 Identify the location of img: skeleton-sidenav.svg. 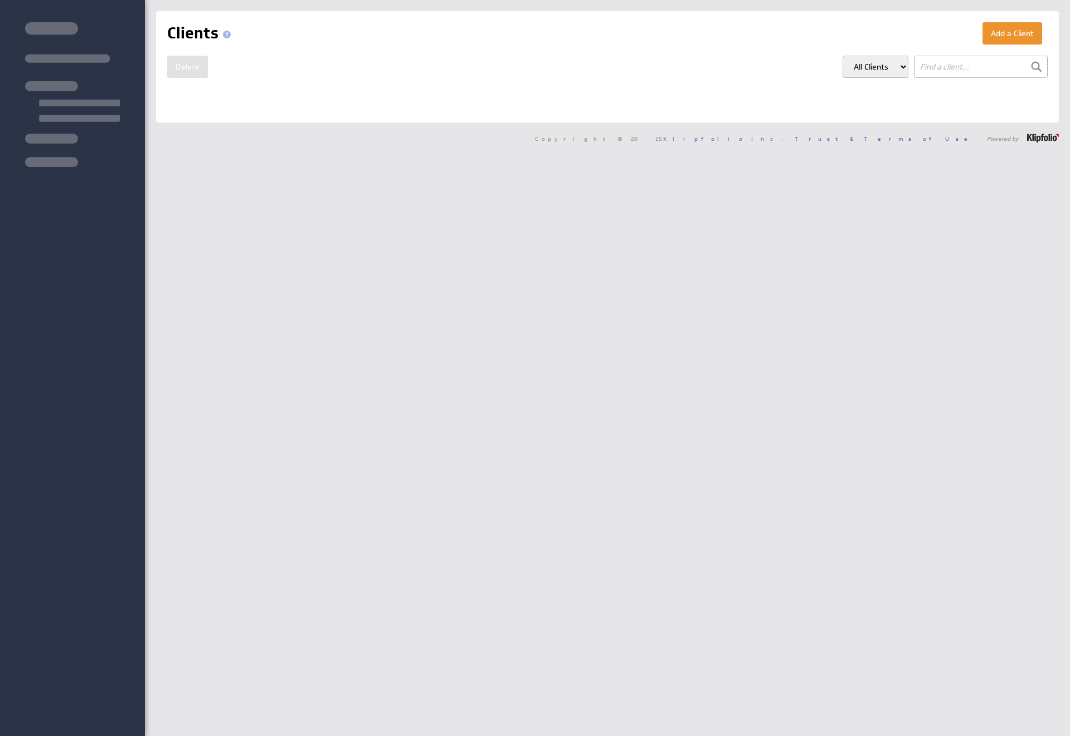
(72, 95).